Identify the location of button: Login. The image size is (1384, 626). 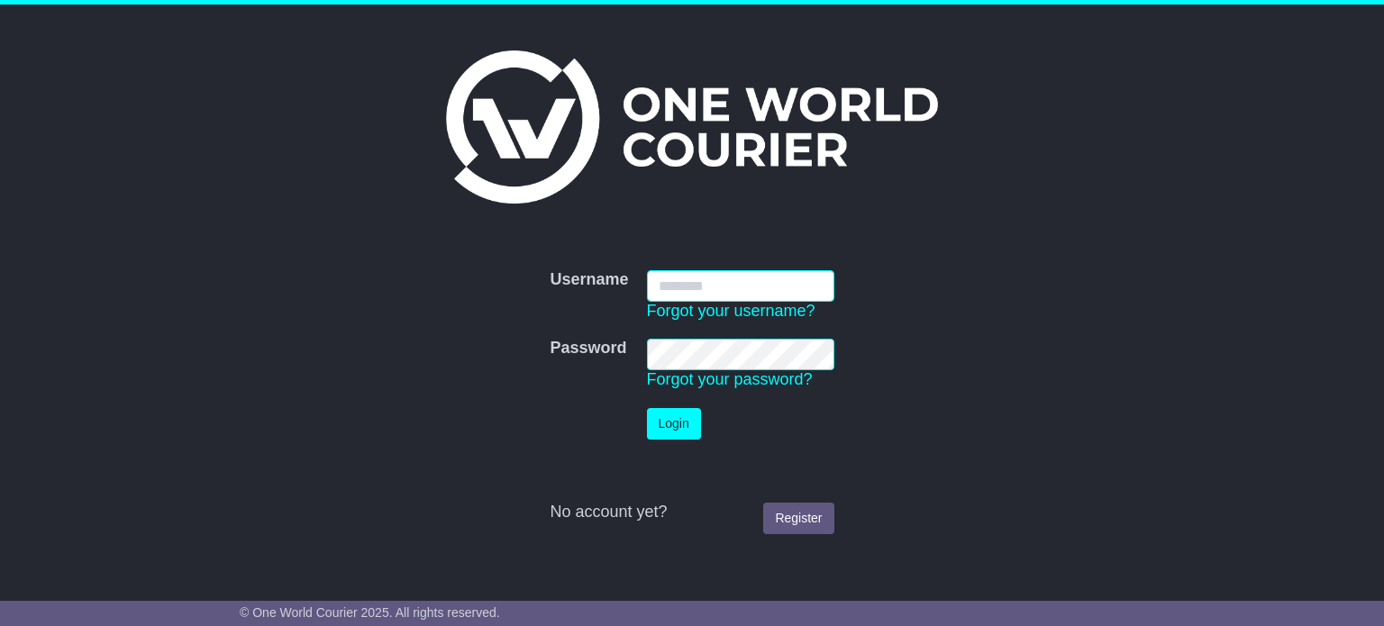
(674, 423).